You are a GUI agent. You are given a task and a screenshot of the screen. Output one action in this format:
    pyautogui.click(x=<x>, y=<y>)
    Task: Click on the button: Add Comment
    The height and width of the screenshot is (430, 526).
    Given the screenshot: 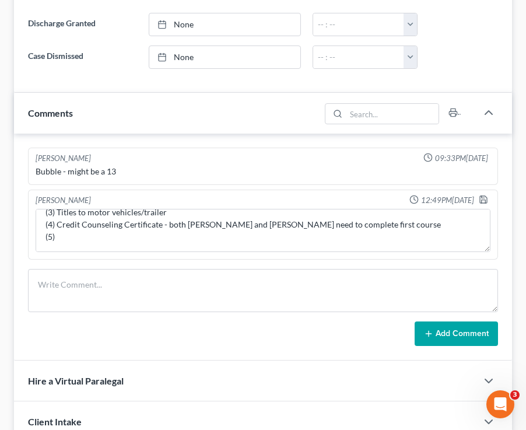 What is the action you would take?
    pyautogui.click(x=456, y=334)
    